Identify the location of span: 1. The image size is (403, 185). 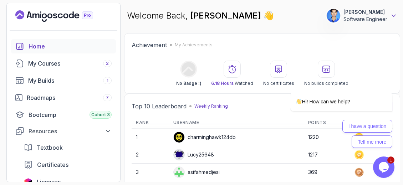
(107, 81).